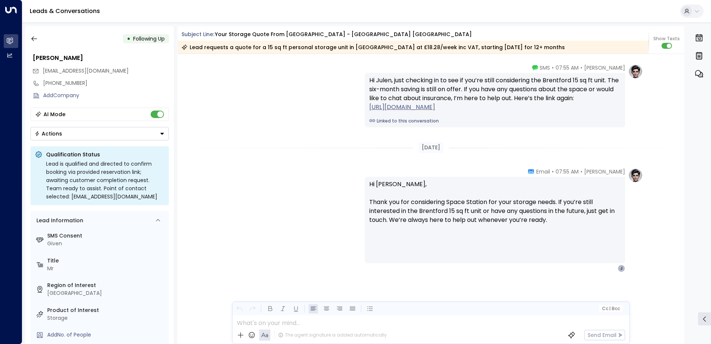 This screenshot has height=344, width=711. Describe the element at coordinates (239, 308) in the screenshot. I see `button: Undo` at that location.